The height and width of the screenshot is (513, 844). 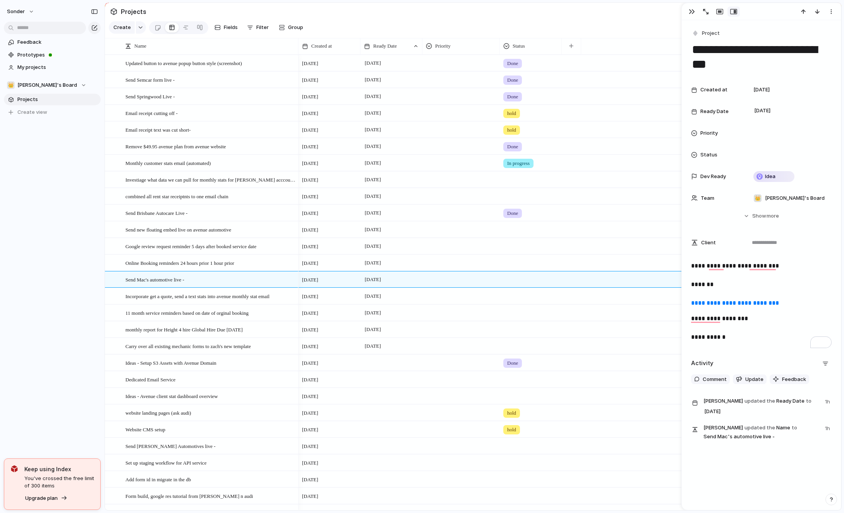 I want to click on span: more, so click(x=773, y=216).